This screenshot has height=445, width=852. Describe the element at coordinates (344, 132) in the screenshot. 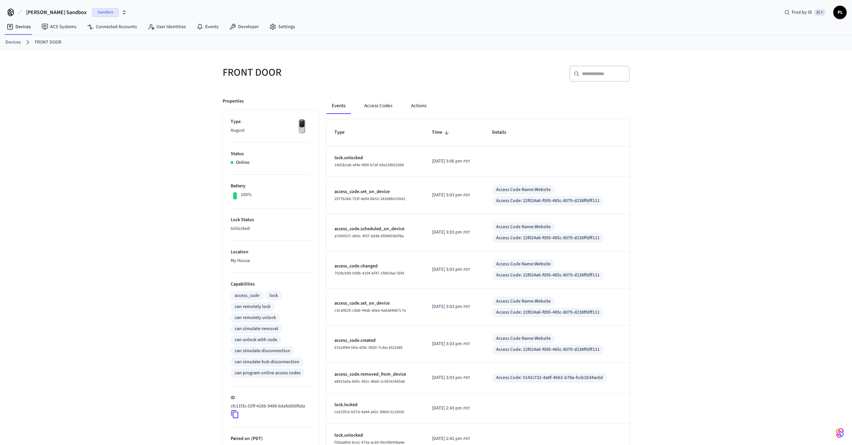

I see `span: Type` at that location.